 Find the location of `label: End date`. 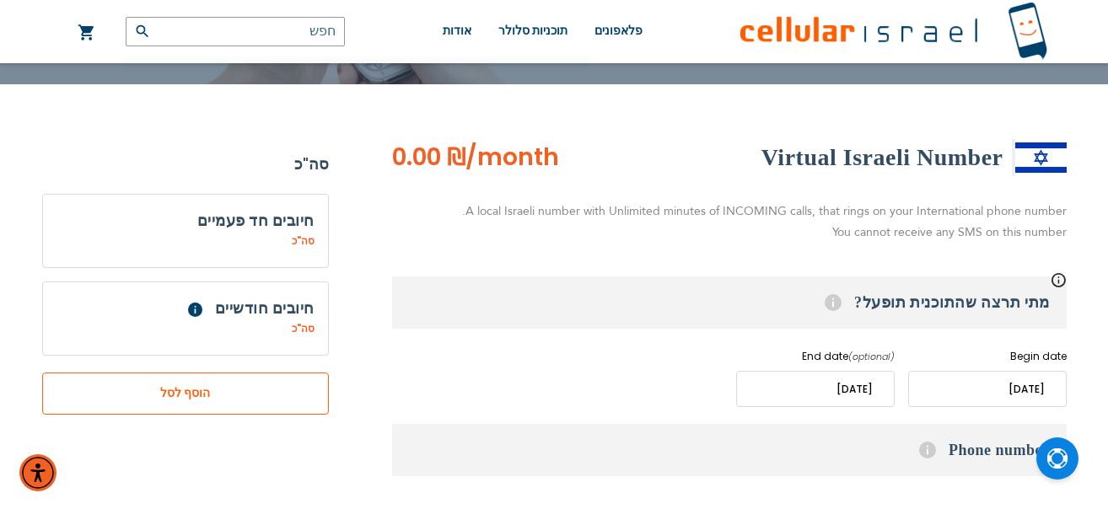

label: End date is located at coordinates (816, 357).